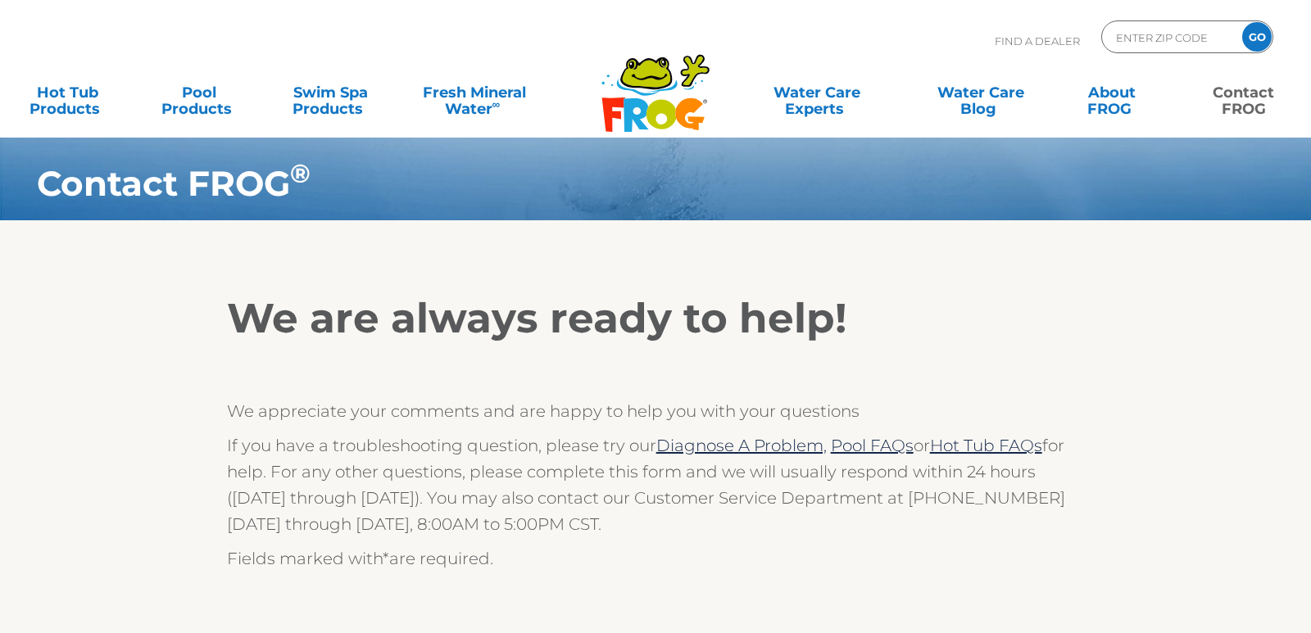 The height and width of the screenshot is (633, 1311). I want to click on a: Hot Tub FAQs, so click(986, 446).